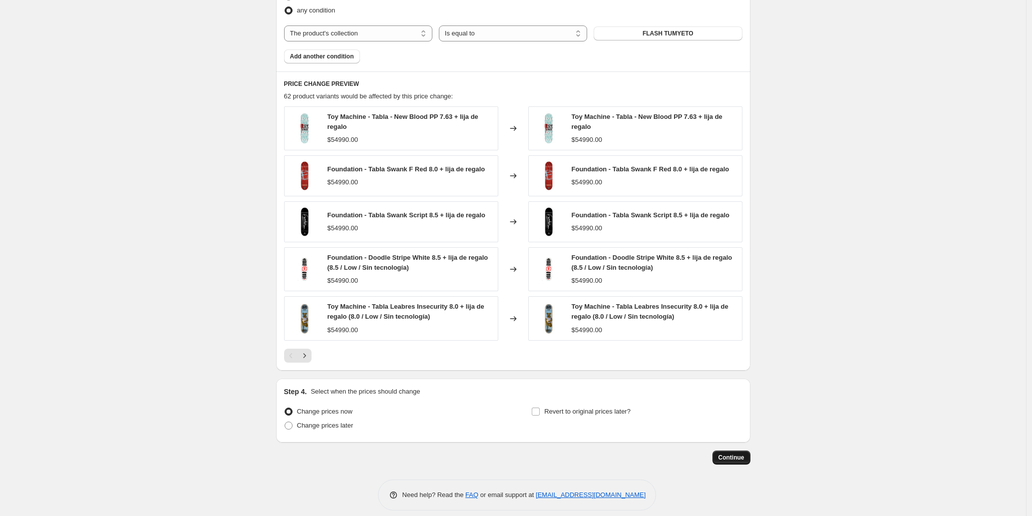 Image resolution: width=1032 pixels, height=516 pixels. I want to click on button: Add another condition, so click(322, 56).